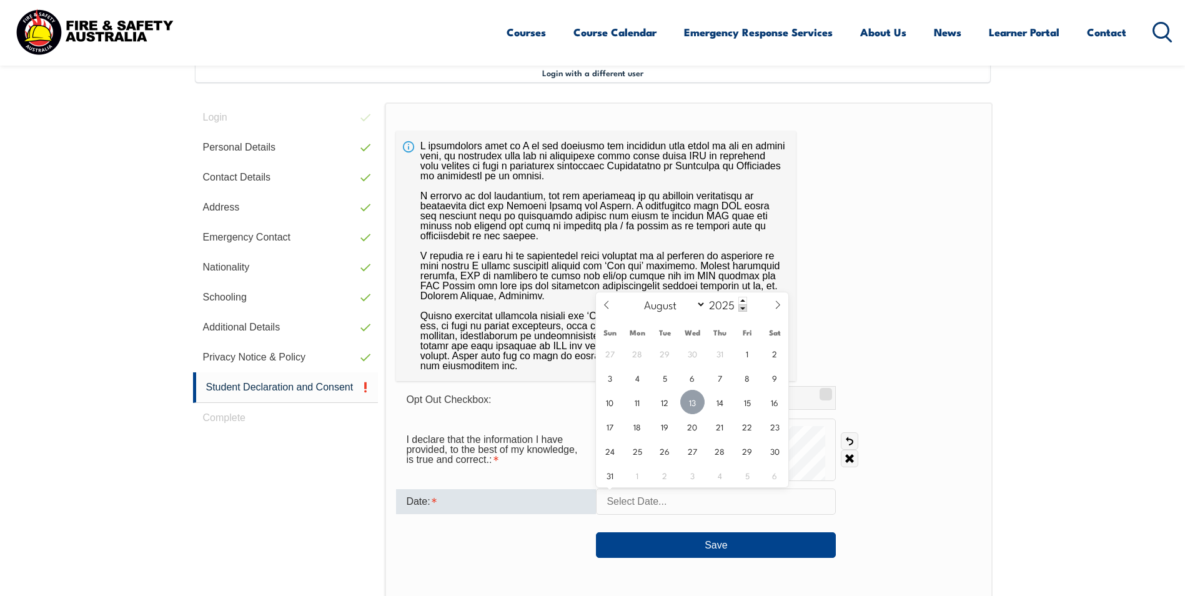  Describe the element at coordinates (747, 332) in the screenshot. I see `span: Fri` at that location.